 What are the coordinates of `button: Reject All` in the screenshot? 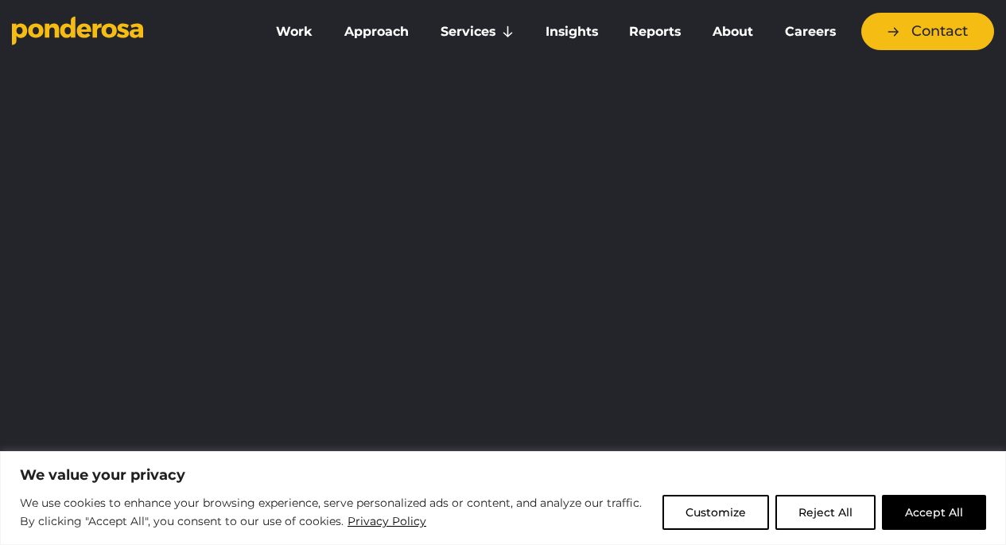 It's located at (825, 512).